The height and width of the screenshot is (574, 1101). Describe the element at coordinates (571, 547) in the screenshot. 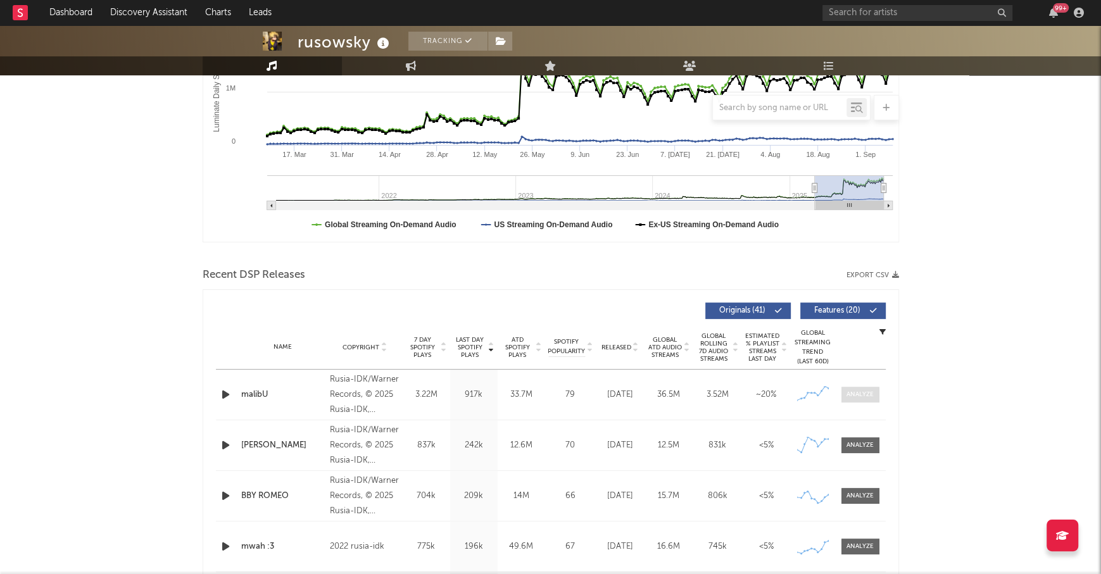

I see `div: 67` at that location.